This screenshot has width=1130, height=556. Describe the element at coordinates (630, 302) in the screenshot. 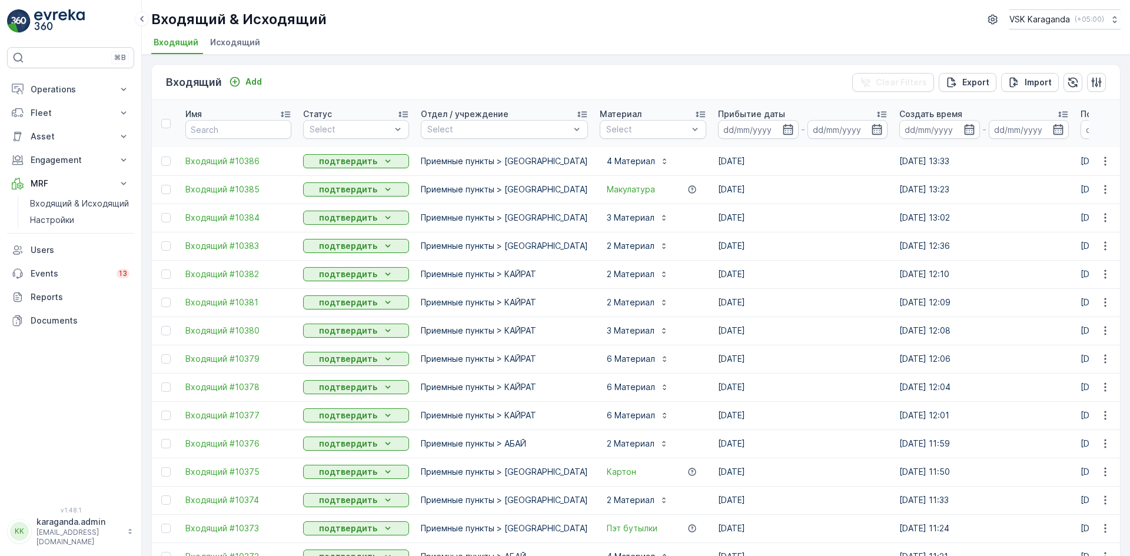

I see `p: 2 Материал` at that location.